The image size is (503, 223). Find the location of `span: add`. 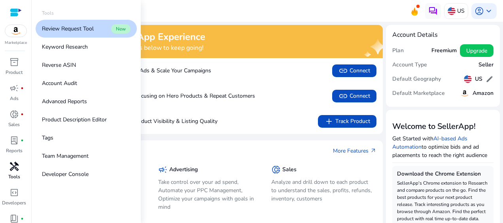

span: add is located at coordinates (329, 121).